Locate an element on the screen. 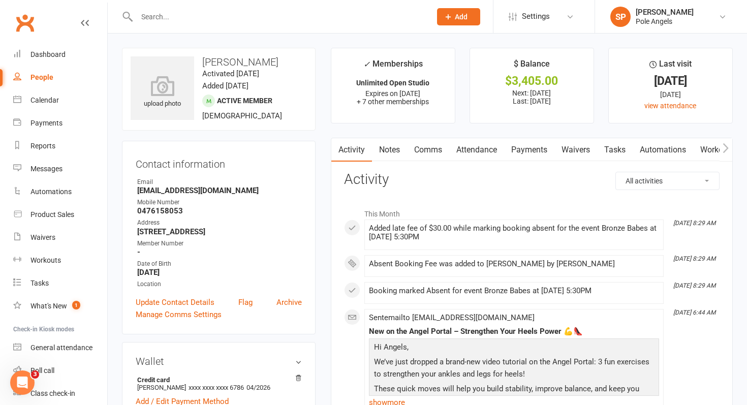 Image resolution: width=747 pixels, height=405 pixels. div: Memberships is located at coordinates (393, 67).